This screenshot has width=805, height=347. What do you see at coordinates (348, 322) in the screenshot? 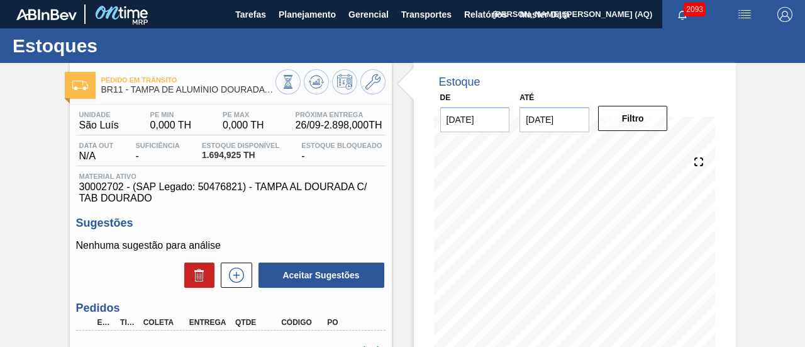
I see `div: PO` at bounding box center [348, 322].